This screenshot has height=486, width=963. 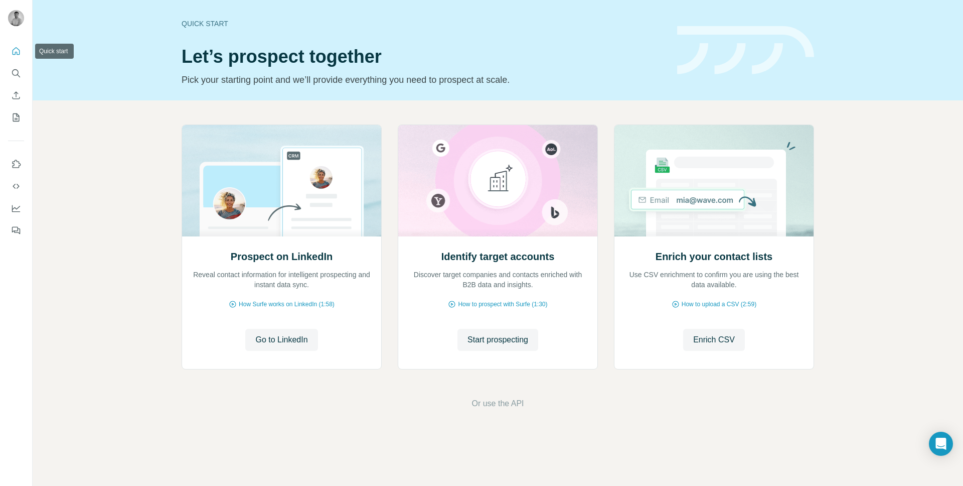 What do you see at coordinates (746, 50) in the screenshot?
I see `img: banner` at bounding box center [746, 50].